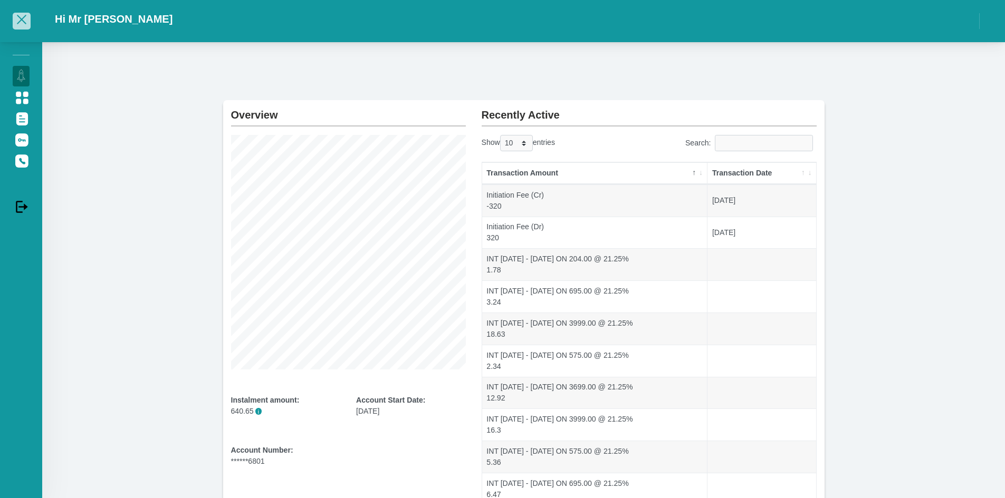  What do you see at coordinates (265, 400) in the screenshot?
I see `b: Instalment amount:` at bounding box center [265, 400].